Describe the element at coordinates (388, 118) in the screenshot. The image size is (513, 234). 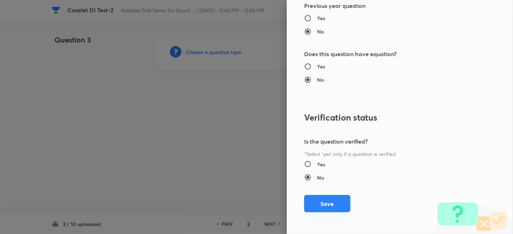
I see `h3: Verification status` at that location.